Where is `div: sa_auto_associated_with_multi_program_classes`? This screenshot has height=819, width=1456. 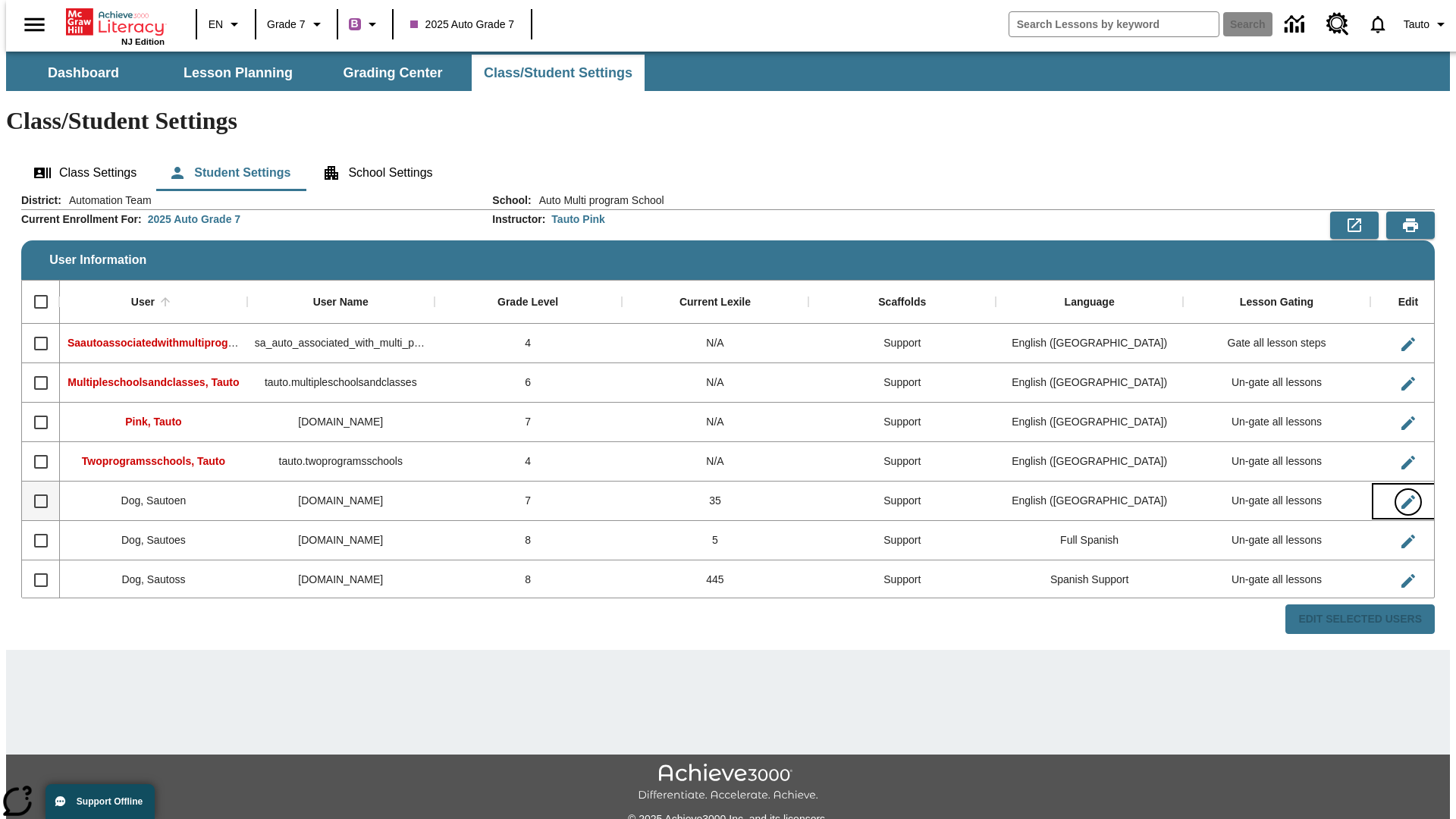
div: sa_auto_associated_with_multi_program_classes is located at coordinates (340, 343).